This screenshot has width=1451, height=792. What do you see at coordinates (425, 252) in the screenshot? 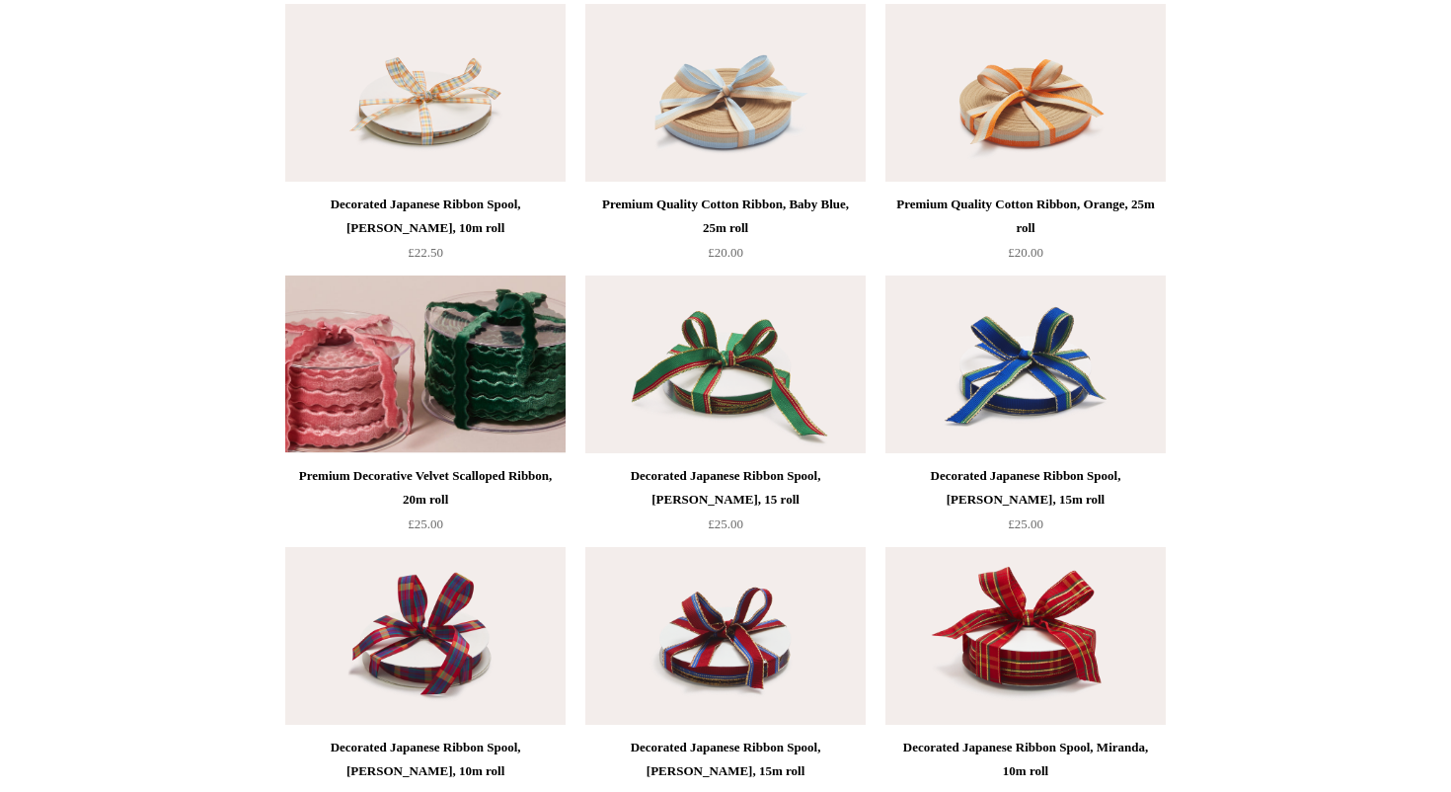
I see `span: £22.50` at bounding box center [425, 252].